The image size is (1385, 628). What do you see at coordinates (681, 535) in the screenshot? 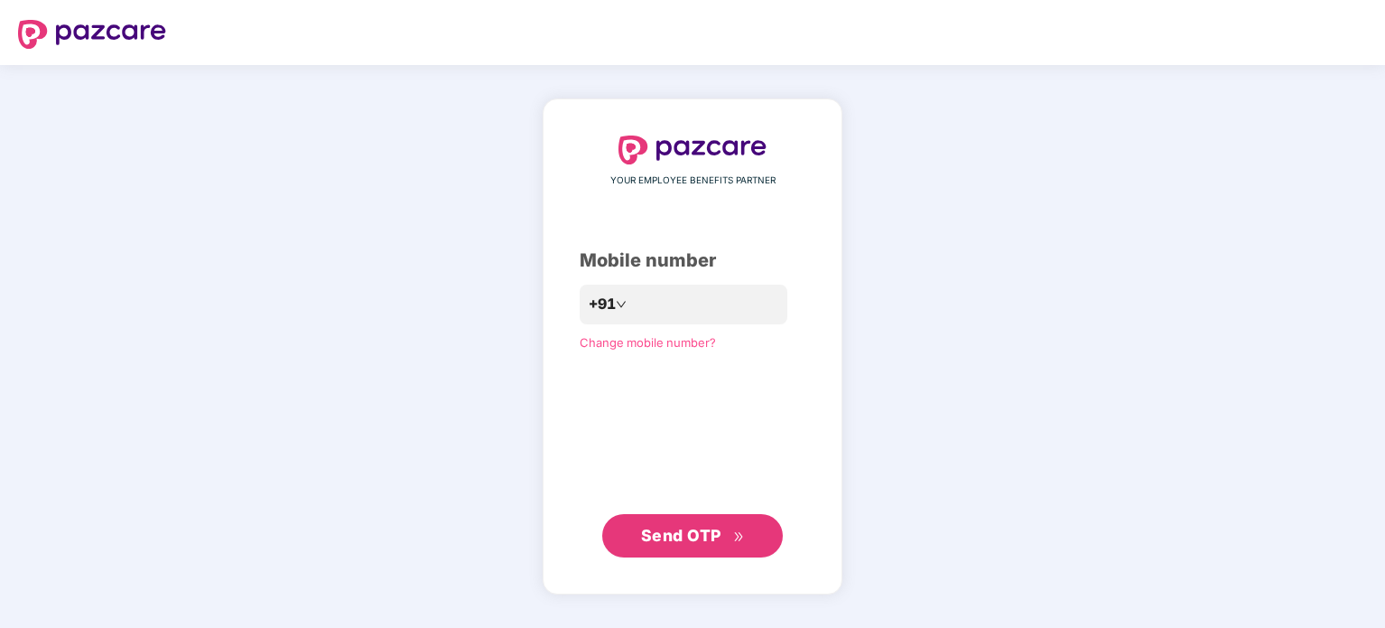
I see `span: Send OTP` at bounding box center [681, 535].